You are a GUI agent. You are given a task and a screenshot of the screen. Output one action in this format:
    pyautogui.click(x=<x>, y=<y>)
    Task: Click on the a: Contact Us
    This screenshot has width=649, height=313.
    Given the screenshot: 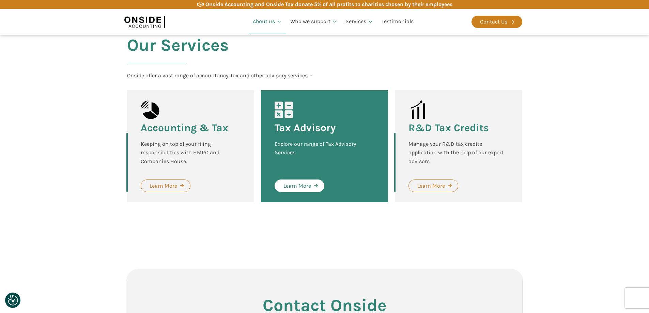 What is the action you would take?
    pyautogui.click(x=497, y=22)
    